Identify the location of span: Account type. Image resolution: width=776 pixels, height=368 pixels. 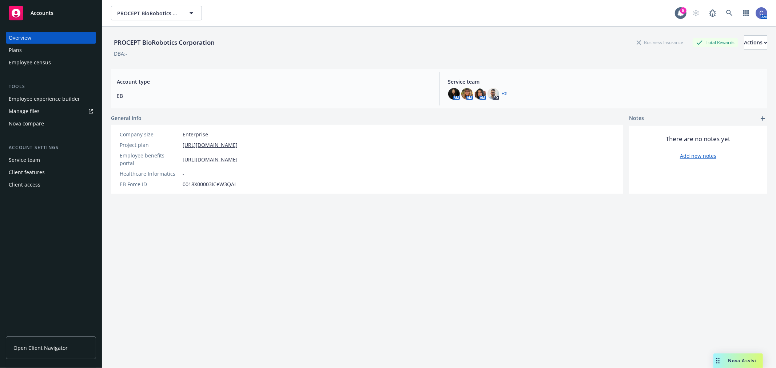
(273, 81).